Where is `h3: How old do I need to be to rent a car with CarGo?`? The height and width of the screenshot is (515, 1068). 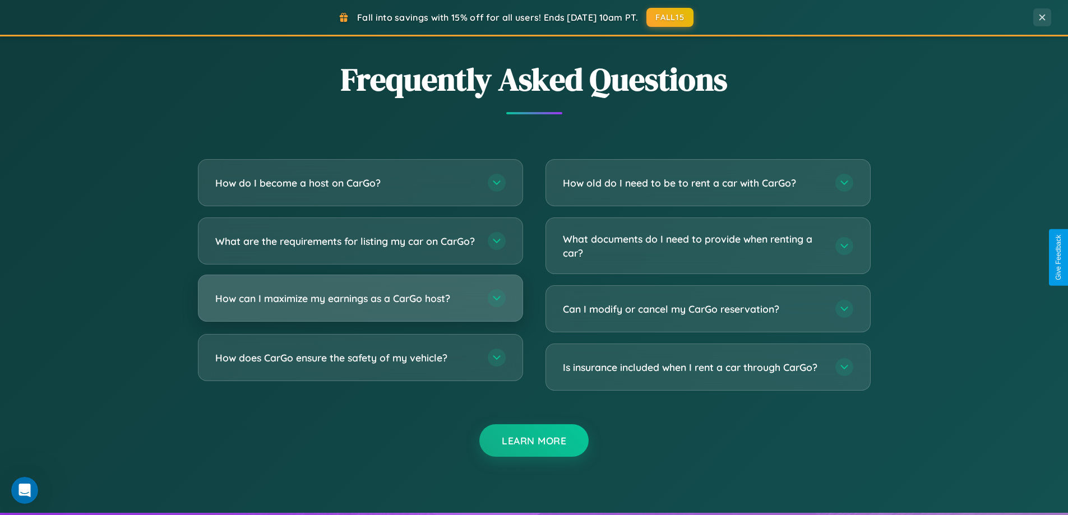 h3: How old do I need to be to rent a car with CarGo? is located at coordinates (694, 183).